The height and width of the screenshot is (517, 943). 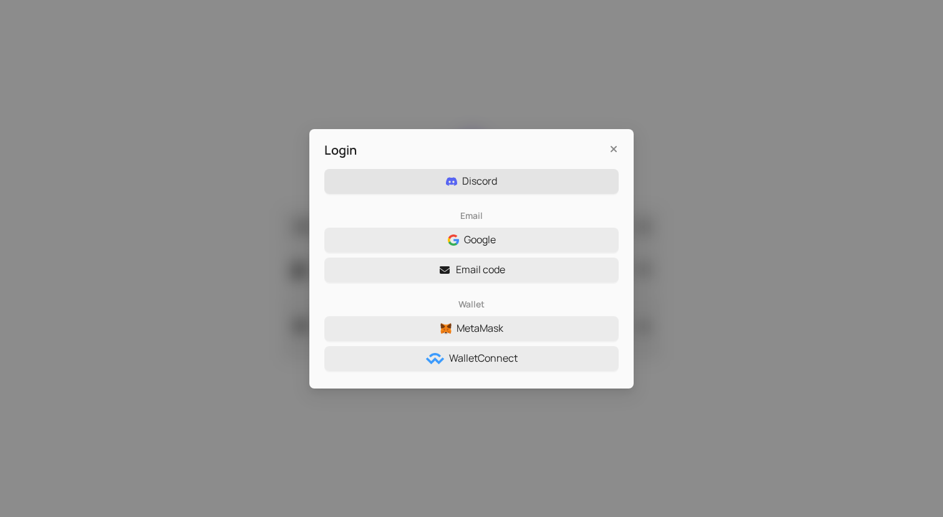 What do you see at coordinates (472, 359) in the screenshot?
I see `button: logoWalletConnect` at bounding box center [472, 359].